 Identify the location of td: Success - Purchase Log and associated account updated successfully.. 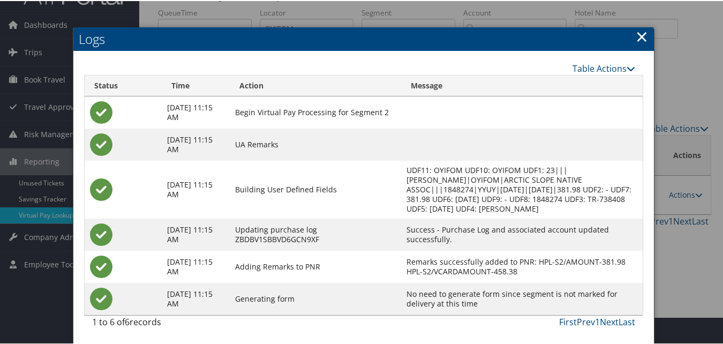
(522, 234).